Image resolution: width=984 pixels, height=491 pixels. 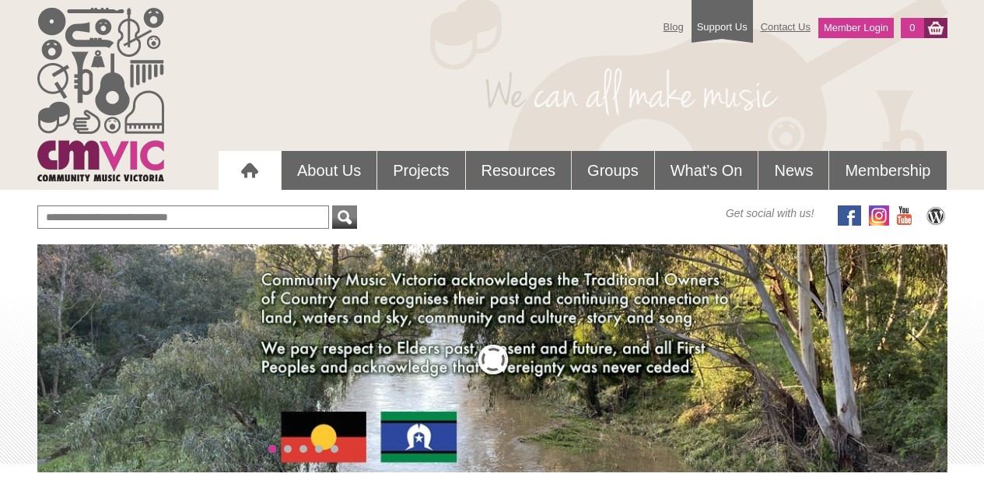 I want to click on a: 0, so click(x=912, y=28).